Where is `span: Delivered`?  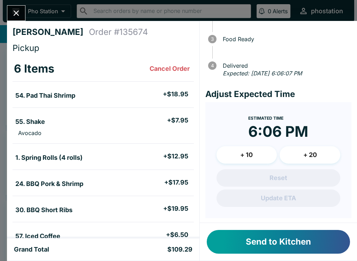 span: Delivered is located at coordinates (286, 66).